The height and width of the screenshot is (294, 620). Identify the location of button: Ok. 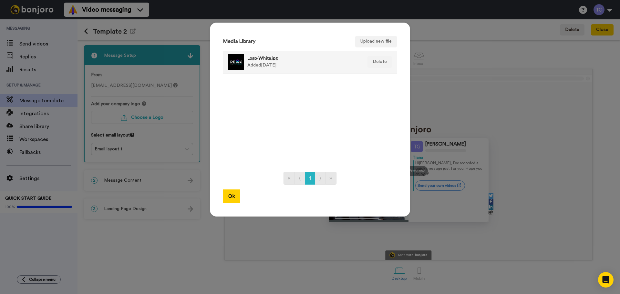
(232, 196).